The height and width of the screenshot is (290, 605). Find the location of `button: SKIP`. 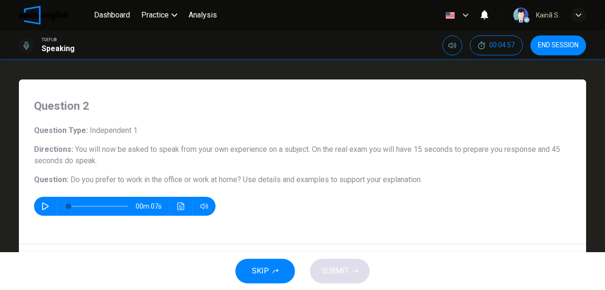

button: SKIP is located at coordinates (265, 271).